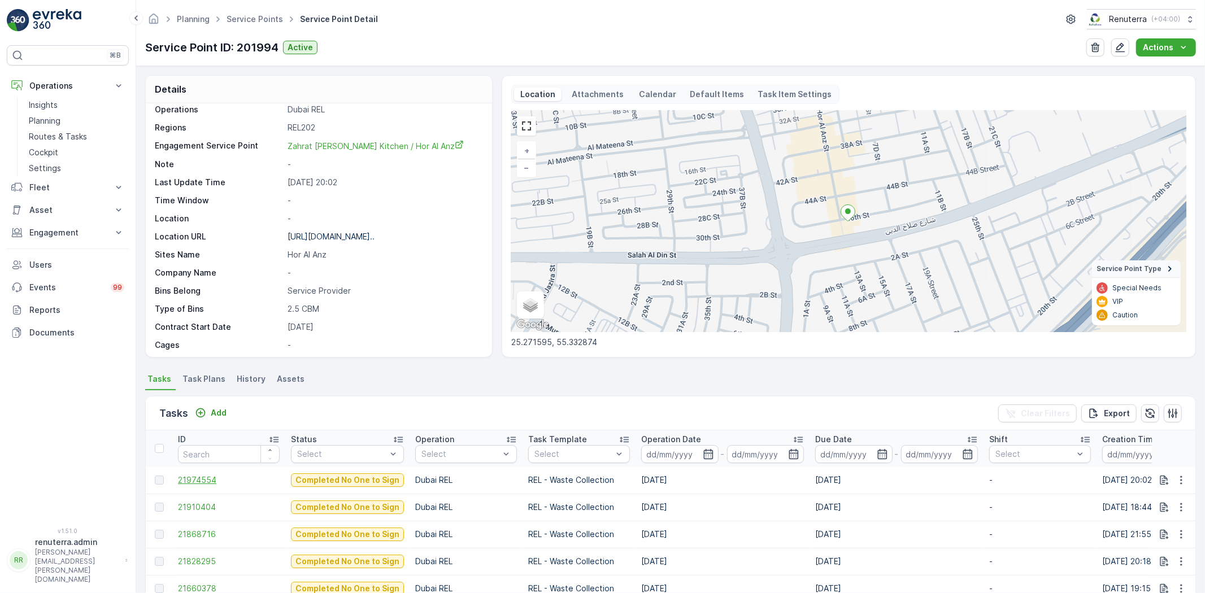 The image size is (1205, 593). What do you see at coordinates (159, 379) in the screenshot?
I see `span: Tasks` at bounding box center [159, 379].